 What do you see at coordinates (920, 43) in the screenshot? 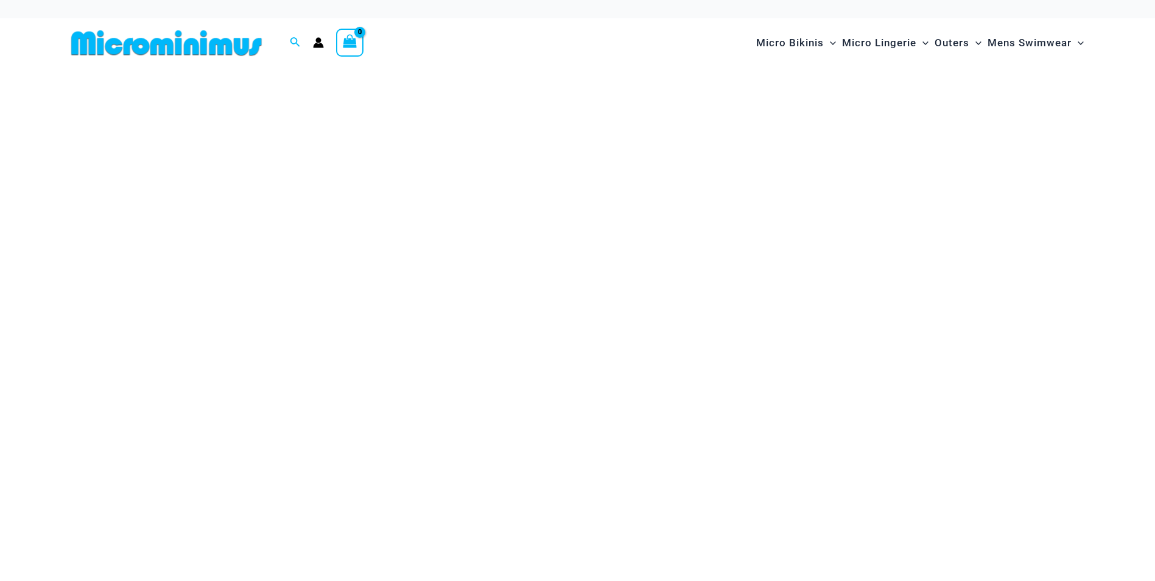
I see `nav: Site Navigation` at bounding box center [920, 43].